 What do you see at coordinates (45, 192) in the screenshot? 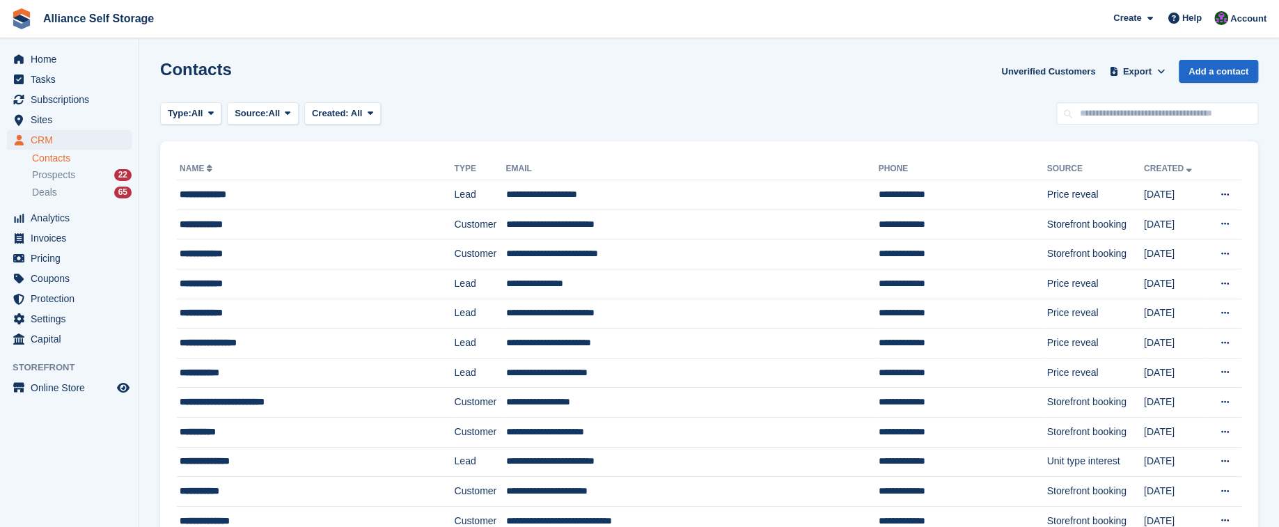
I see `span: Deals` at bounding box center [45, 192].